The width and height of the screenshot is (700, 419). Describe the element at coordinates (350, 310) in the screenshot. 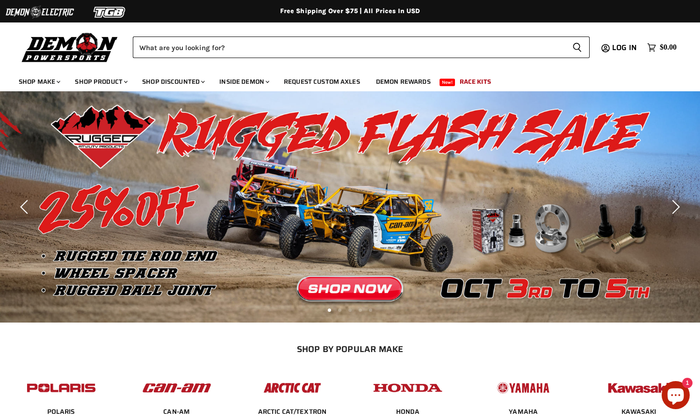

I see `li: Page dot 3` at that location.